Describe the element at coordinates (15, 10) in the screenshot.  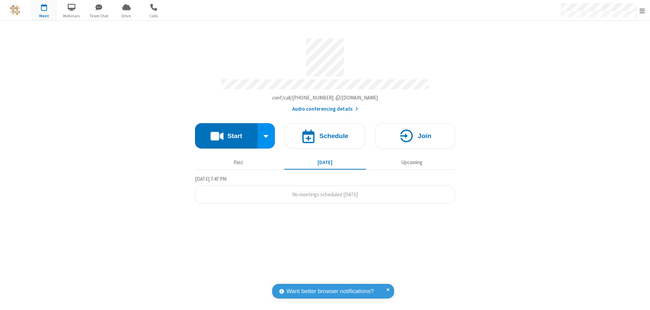
I see `img: QA Selenium DO NOT DELETE OR CHANGE` at that location.